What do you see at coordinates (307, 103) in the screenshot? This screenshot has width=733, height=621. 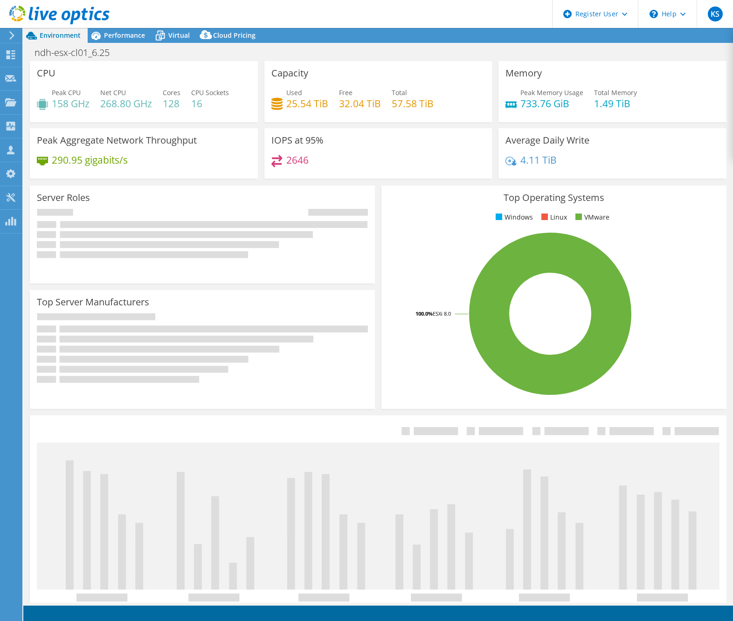 I see `h4: 25.54 TiB` at bounding box center [307, 103].